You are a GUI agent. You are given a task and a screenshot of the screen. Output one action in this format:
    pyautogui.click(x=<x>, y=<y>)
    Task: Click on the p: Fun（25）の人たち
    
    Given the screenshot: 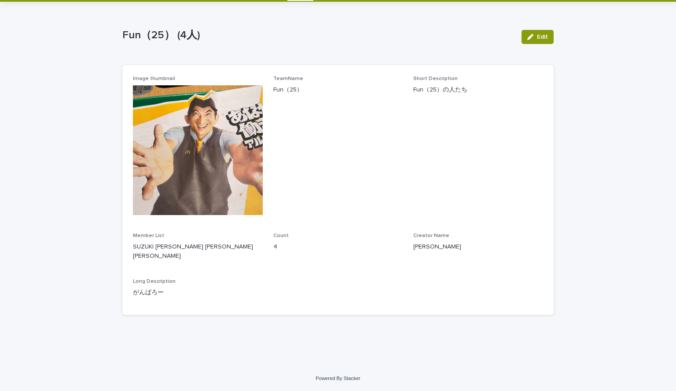 What is the action you would take?
    pyautogui.click(x=478, y=90)
    